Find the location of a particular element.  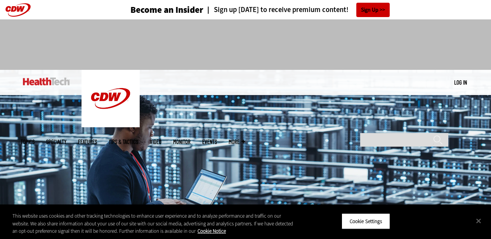

span: More is located at coordinates (237, 142).